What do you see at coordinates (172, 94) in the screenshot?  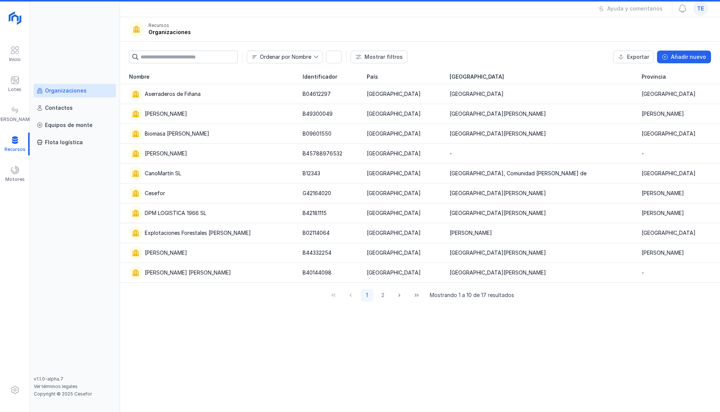 I see `div: Aserraderos de Fiñana` at bounding box center [172, 94].